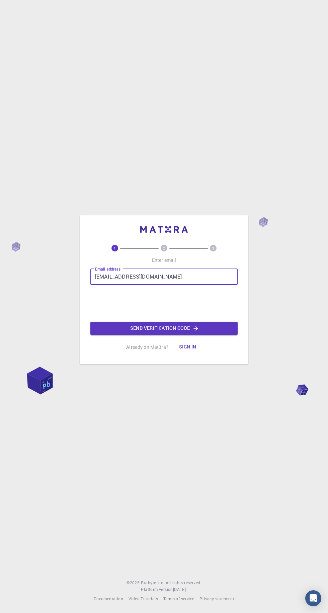  What do you see at coordinates (164, 328) in the screenshot?
I see `button: Send verification code` at bounding box center [164, 328].